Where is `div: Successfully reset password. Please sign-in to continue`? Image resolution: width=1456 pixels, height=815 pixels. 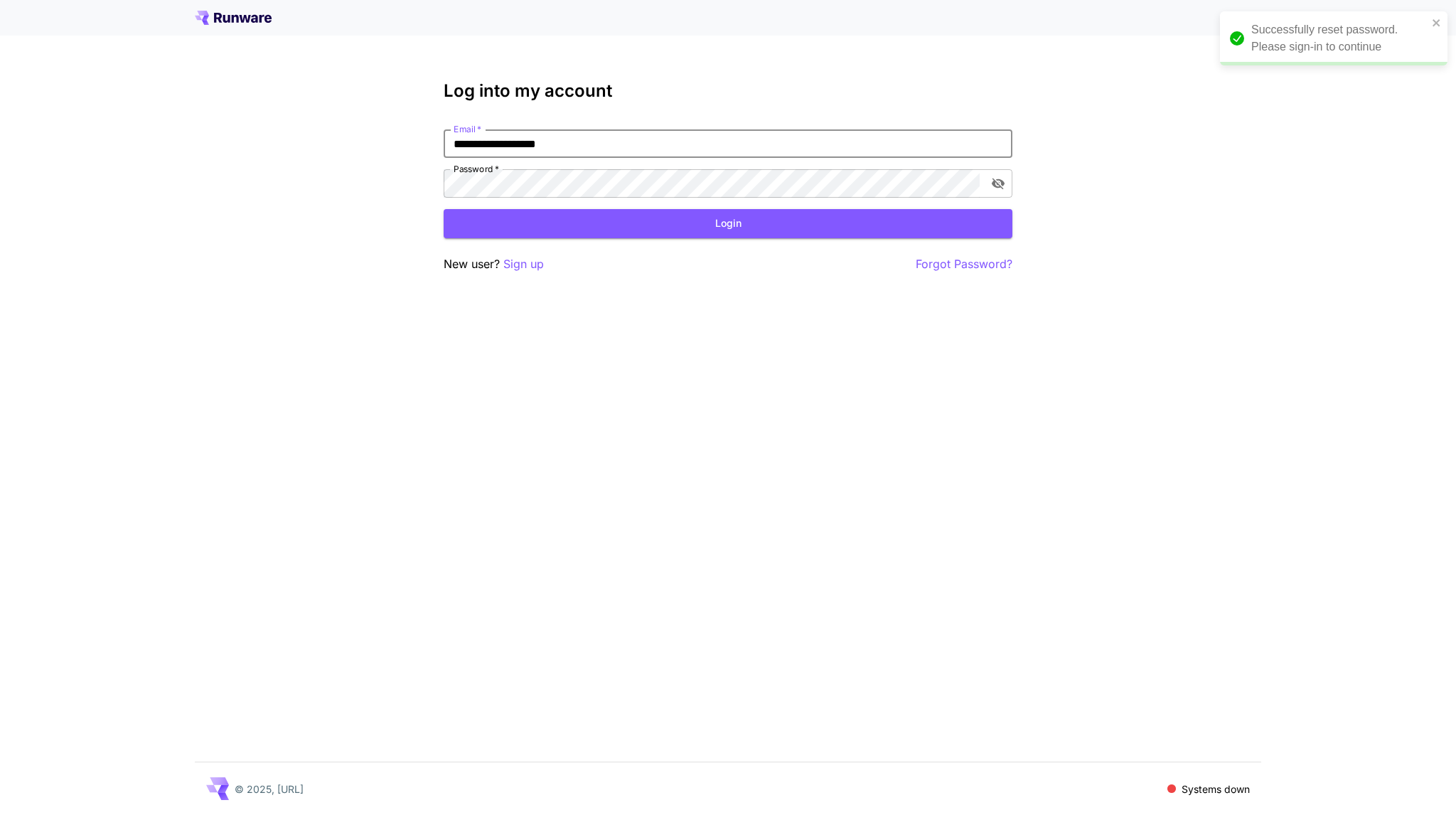 div: Successfully reset password. Please sign-in to continue is located at coordinates (1339, 38).